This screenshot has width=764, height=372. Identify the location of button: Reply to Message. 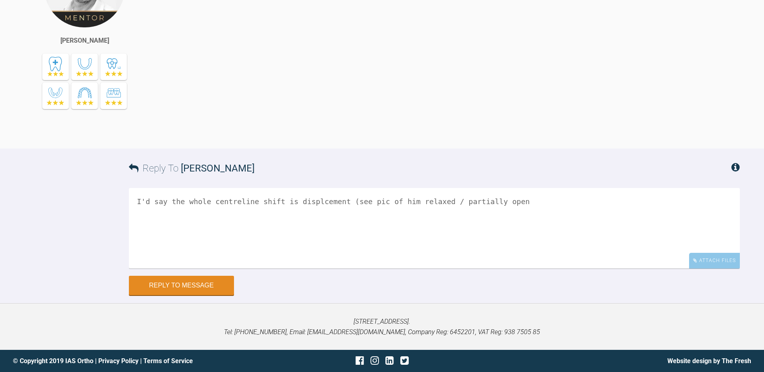
(181, 286).